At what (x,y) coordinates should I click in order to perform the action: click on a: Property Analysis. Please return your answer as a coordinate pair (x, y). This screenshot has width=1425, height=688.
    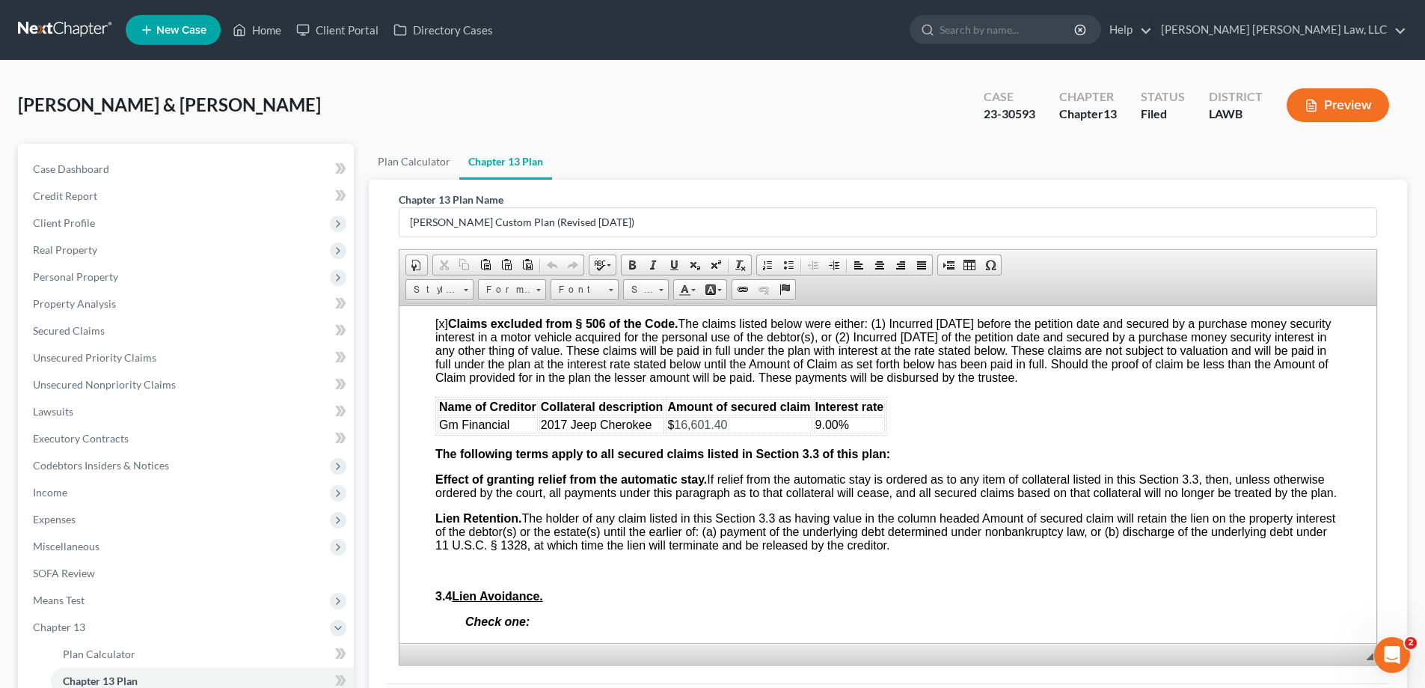
    Looking at the image, I should click on (187, 304).